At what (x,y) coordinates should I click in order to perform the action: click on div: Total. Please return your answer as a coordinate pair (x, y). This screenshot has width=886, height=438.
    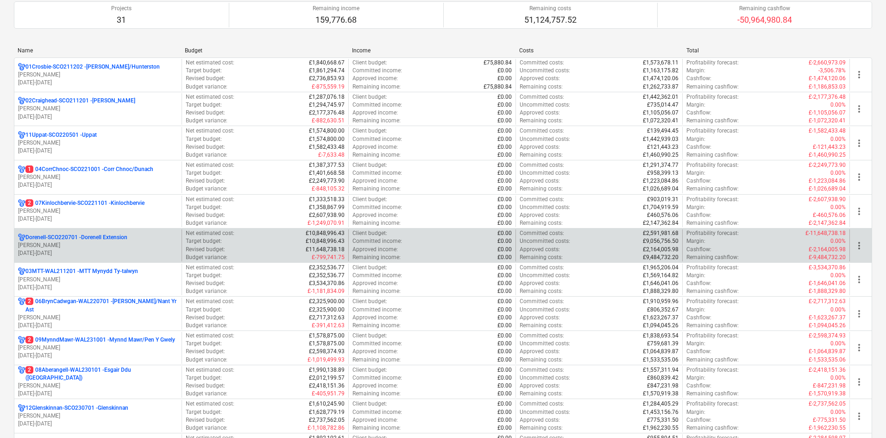
    Looking at the image, I should click on (766, 50).